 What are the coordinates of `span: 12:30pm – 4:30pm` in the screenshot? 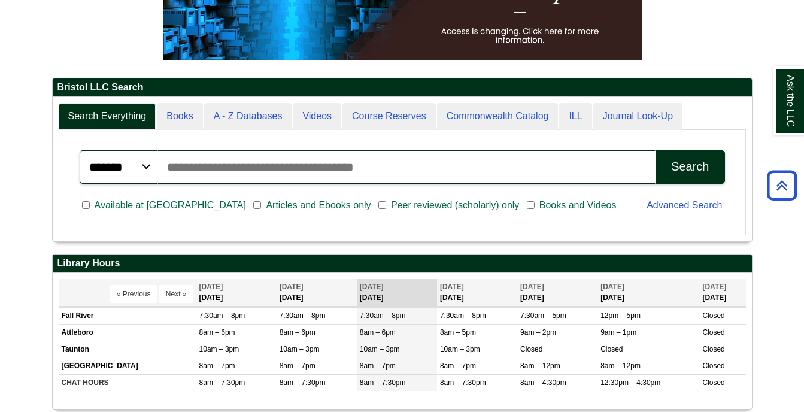 It's located at (630, 382).